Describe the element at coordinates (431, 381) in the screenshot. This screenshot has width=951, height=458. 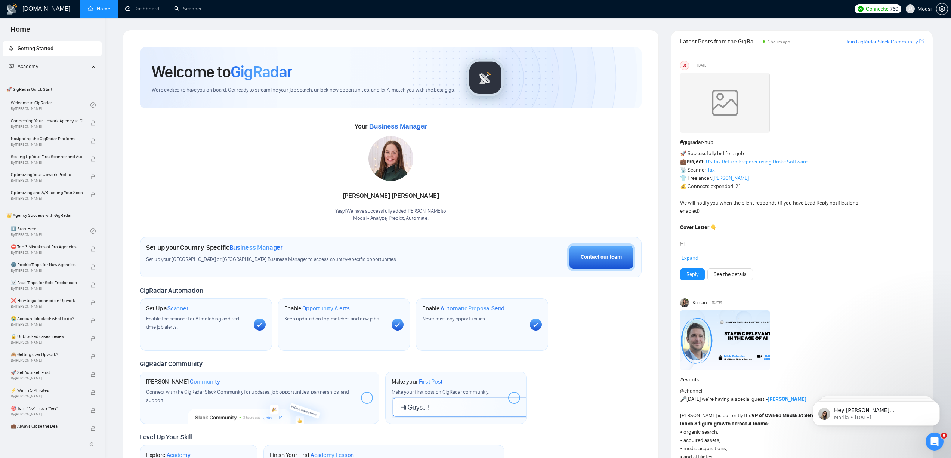
I see `span: First Post` at that location.